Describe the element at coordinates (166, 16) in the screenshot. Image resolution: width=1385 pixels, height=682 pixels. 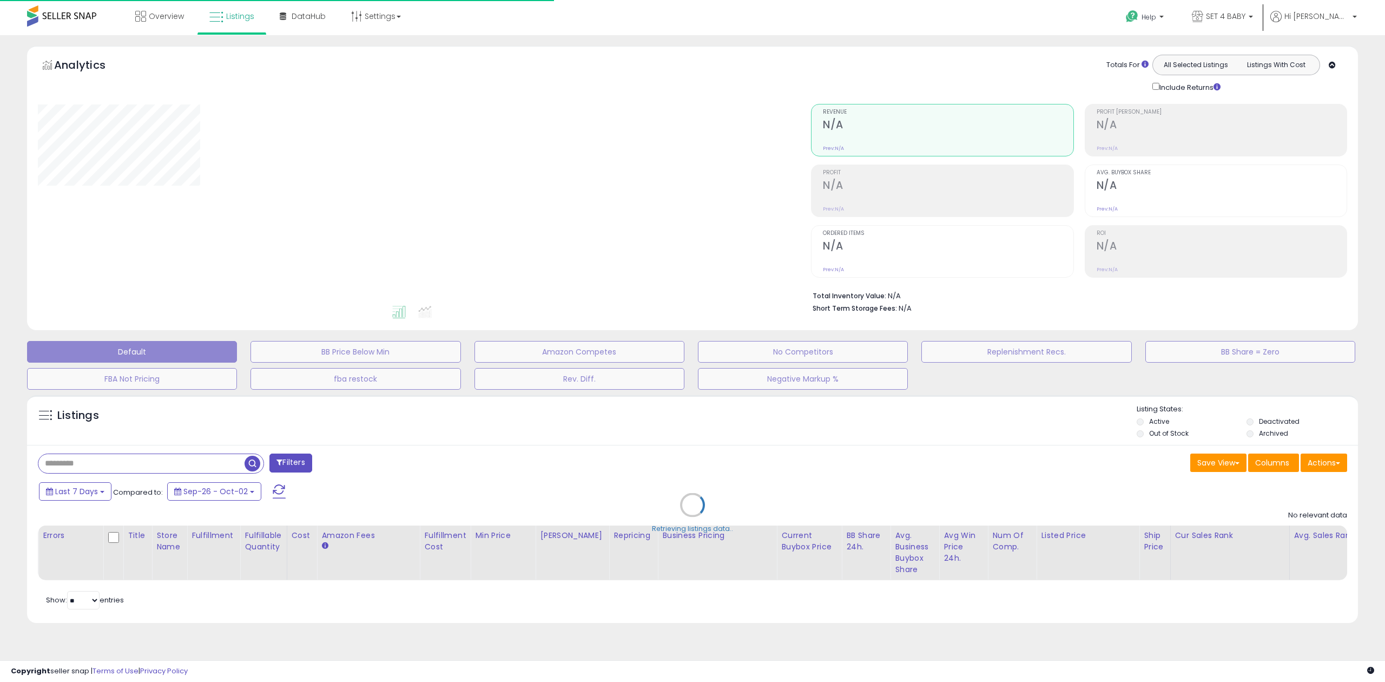
I see `span: Overview` at that location.